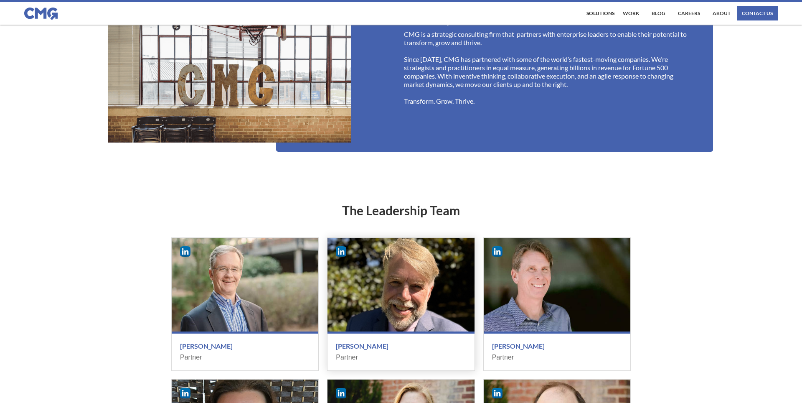  I want to click on a: Careers, so click(689, 13).